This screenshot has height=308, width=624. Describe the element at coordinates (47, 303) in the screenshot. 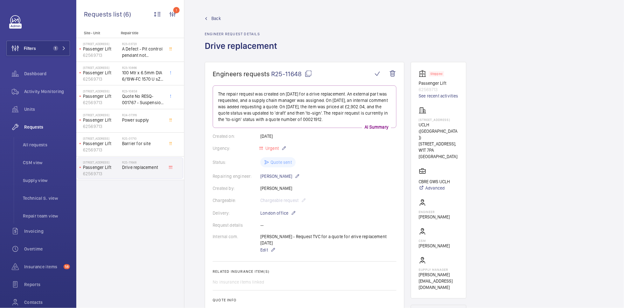

I see `span: Contacts` at that location.